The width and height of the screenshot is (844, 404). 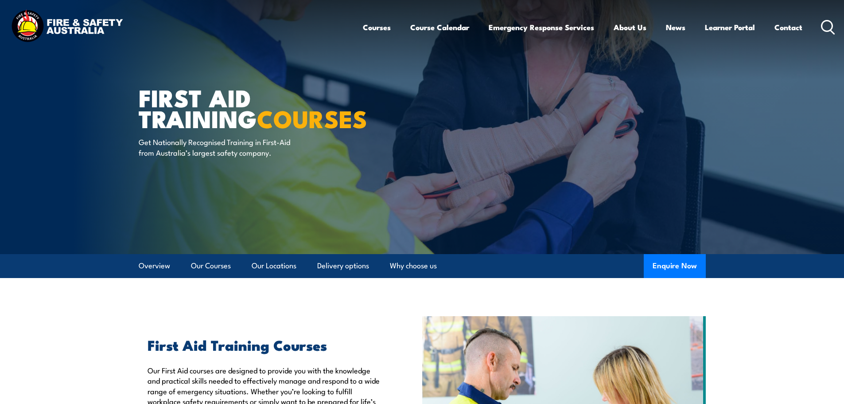 I want to click on h2: First Aid Training Courses, so click(x=265, y=344).